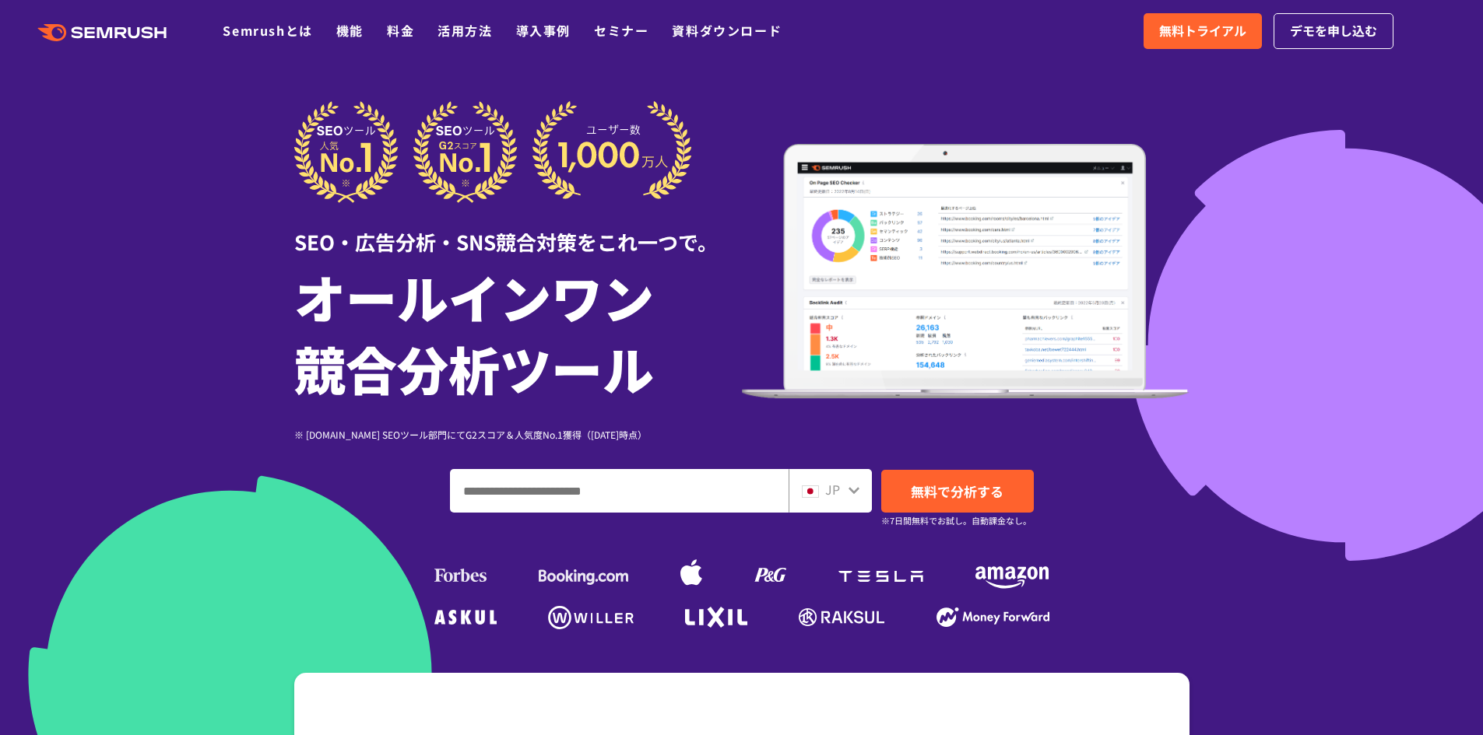  I want to click on small: ※7日間無料でお試し。自動課金なし。, so click(956, 521).